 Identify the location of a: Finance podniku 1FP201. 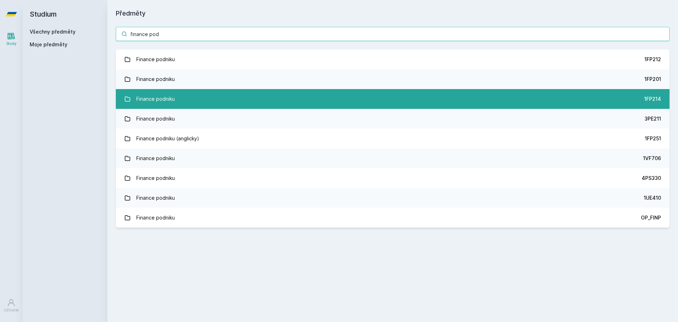
(393, 79).